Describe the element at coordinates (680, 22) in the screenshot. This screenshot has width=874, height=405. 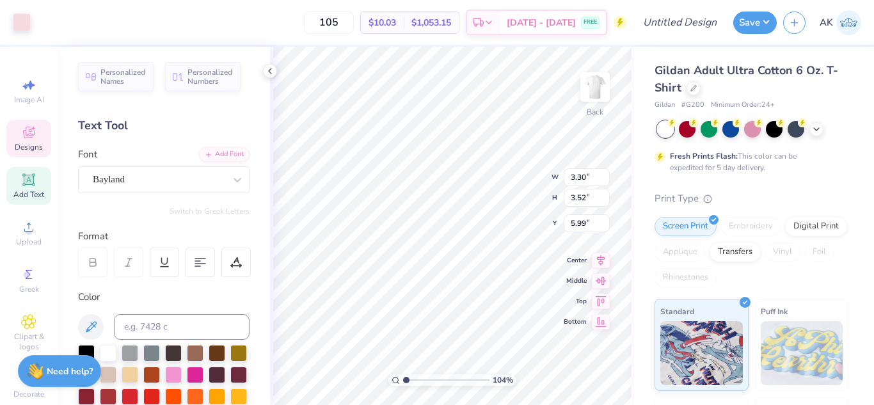
I see `input: Untitled Design` at that location.